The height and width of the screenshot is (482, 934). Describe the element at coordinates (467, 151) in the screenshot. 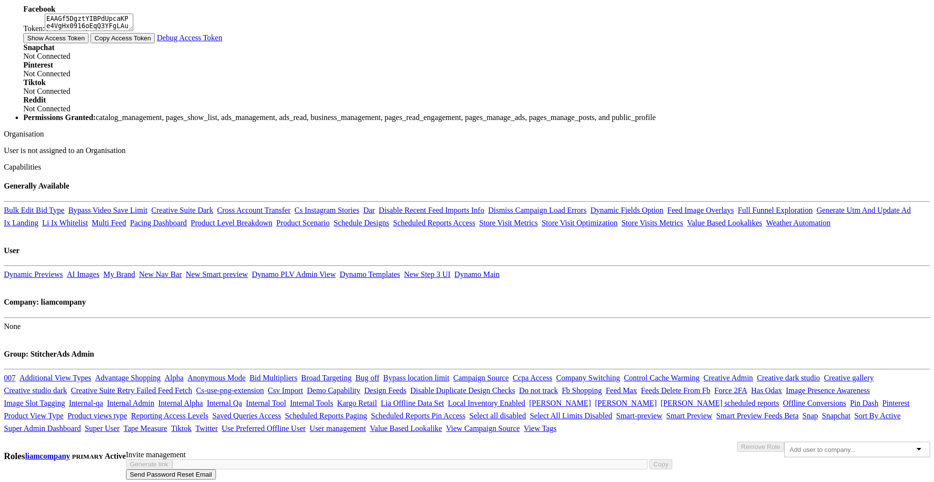

I see `p: User is not assigned to an Organisation` at that location.